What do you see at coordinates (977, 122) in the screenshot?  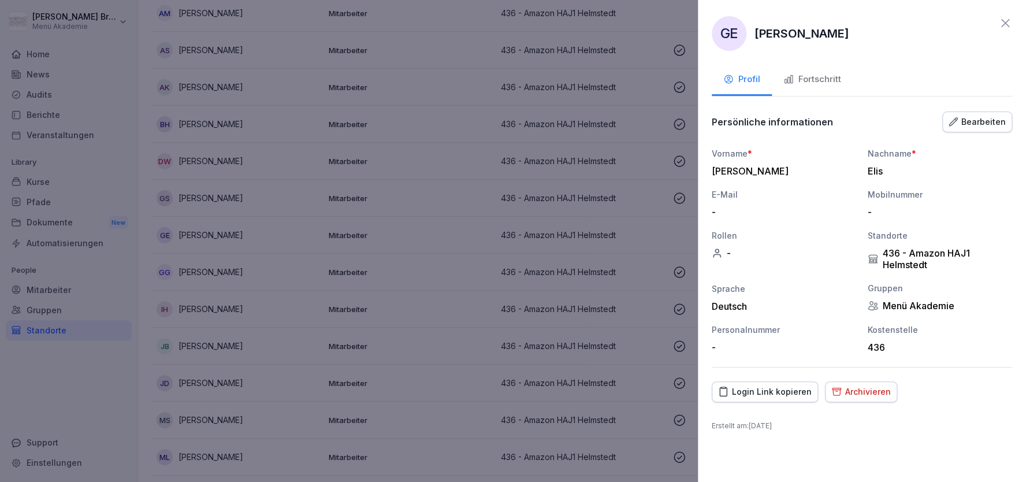 I see `button: Bearbeiten` at bounding box center [977, 122].